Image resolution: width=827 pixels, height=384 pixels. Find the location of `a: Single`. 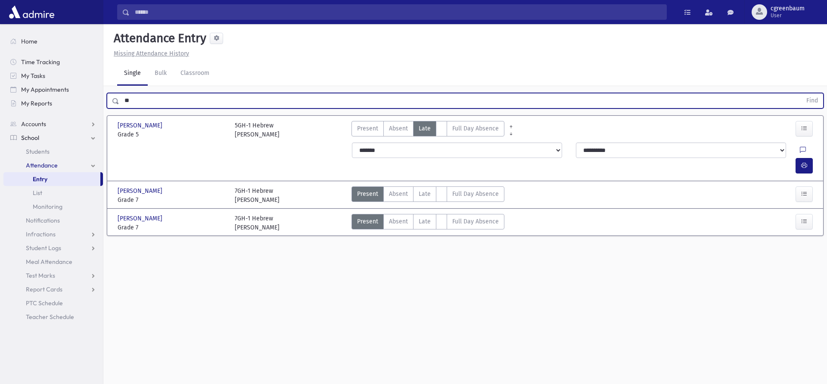

a: Single is located at coordinates (132, 74).